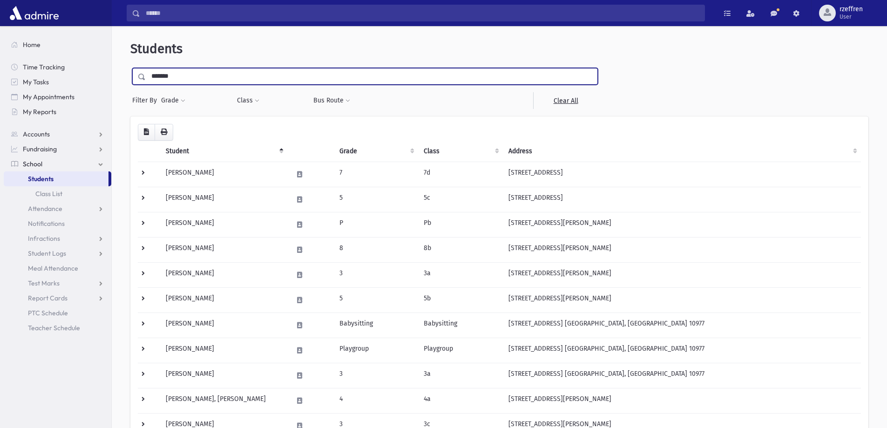 This screenshot has height=428, width=887. Describe the element at coordinates (57, 164) in the screenshot. I see `a: School` at that location.